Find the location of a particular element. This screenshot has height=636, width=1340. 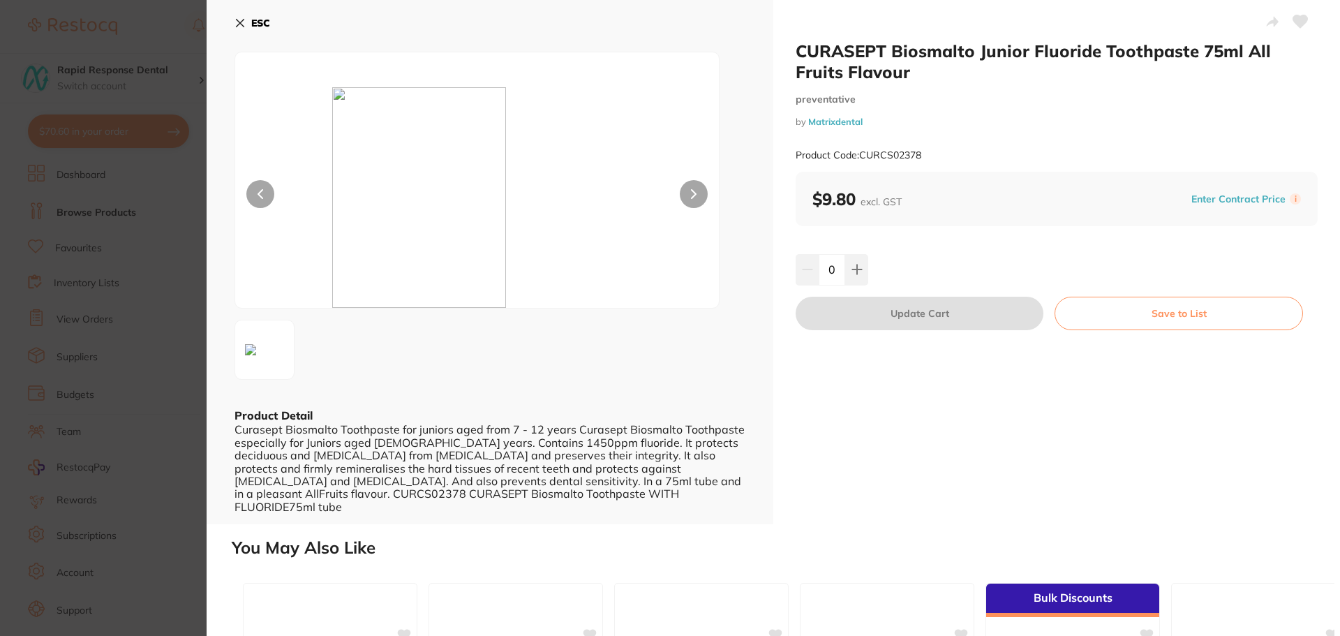

h2: You May Also Like is located at coordinates (783, 548).